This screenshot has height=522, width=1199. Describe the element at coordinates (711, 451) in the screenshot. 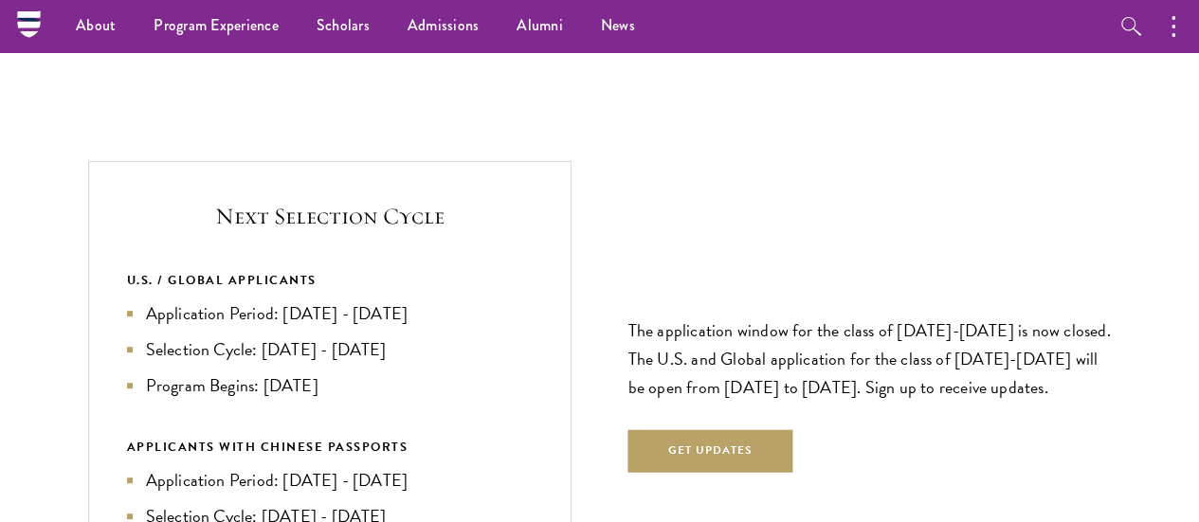

I see `button: Get Updates` at that location.